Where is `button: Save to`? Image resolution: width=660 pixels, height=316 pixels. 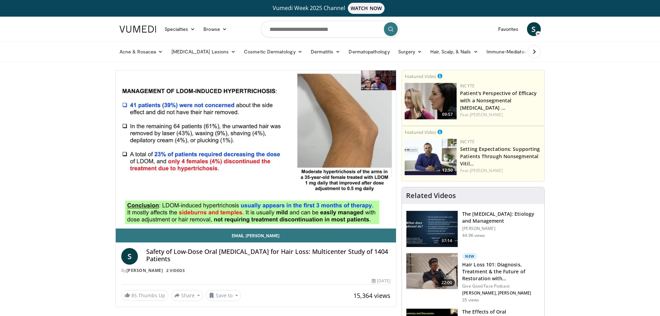 button: Save to is located at coordinates (223, 295).